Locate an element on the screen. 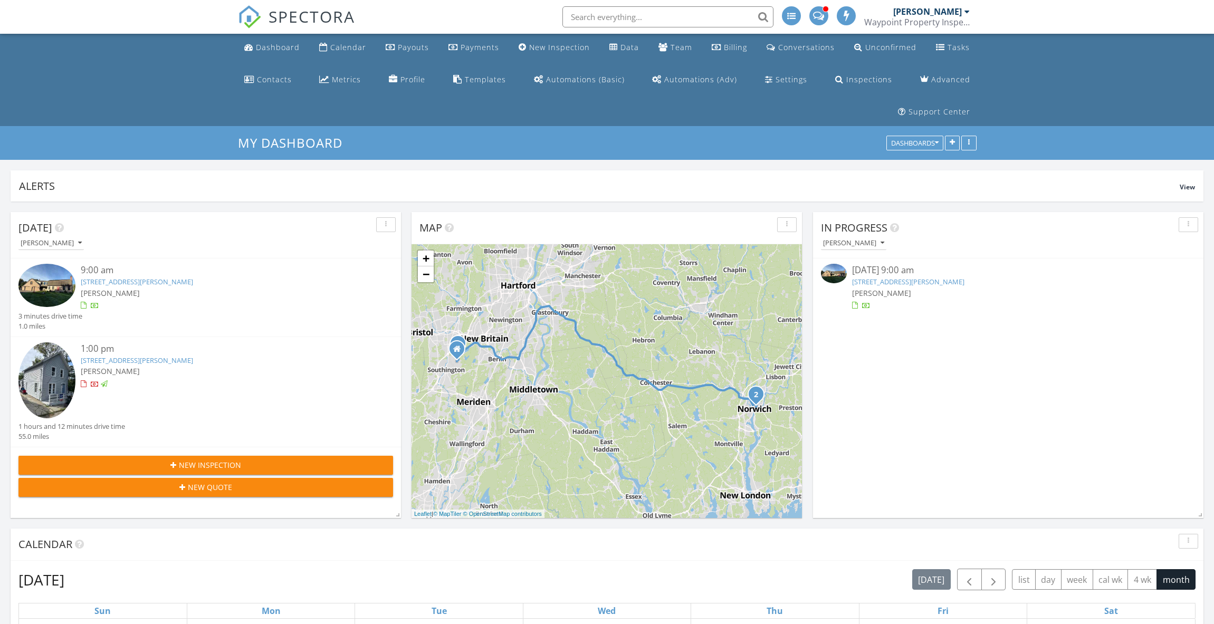 This screenshot has height=624, width=1214. div: Templates is located at coordinates (485, 79).